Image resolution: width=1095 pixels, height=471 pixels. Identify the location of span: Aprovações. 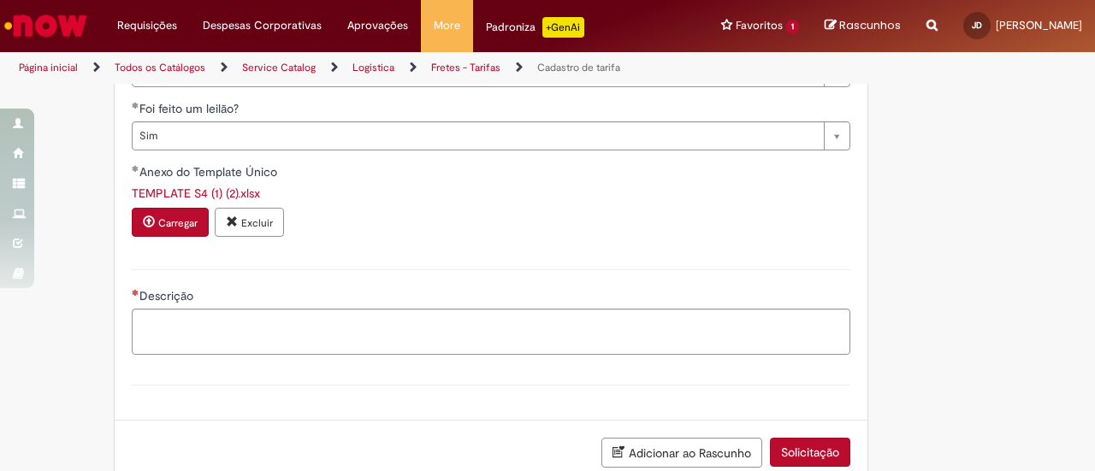
(377, 26).